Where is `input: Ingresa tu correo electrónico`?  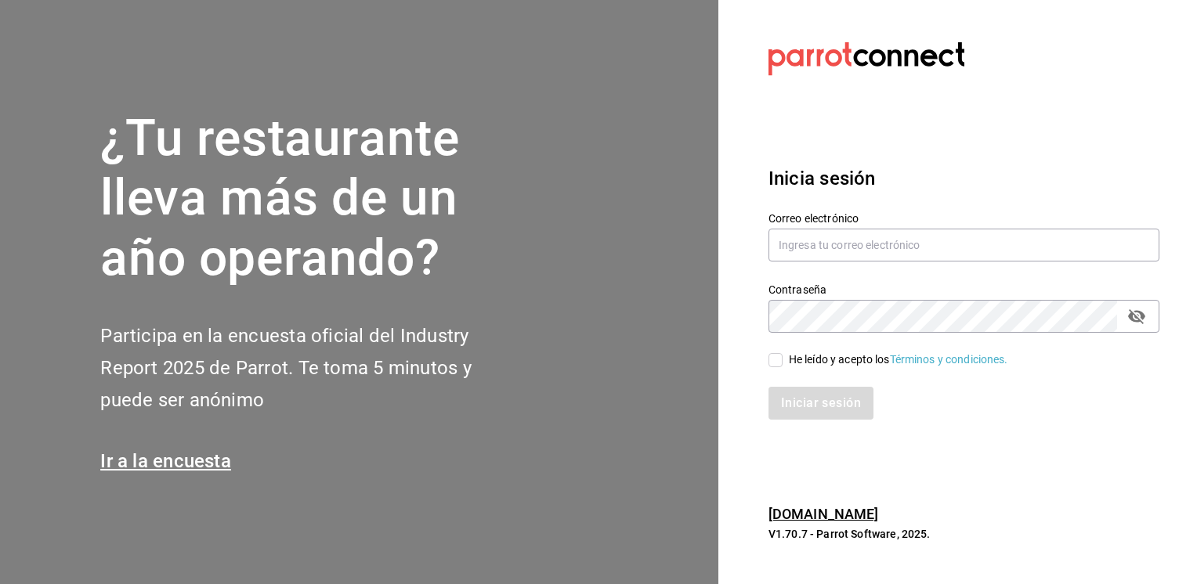 input: Ingresa tu correo electrónico is located at coordinates (963, 245).